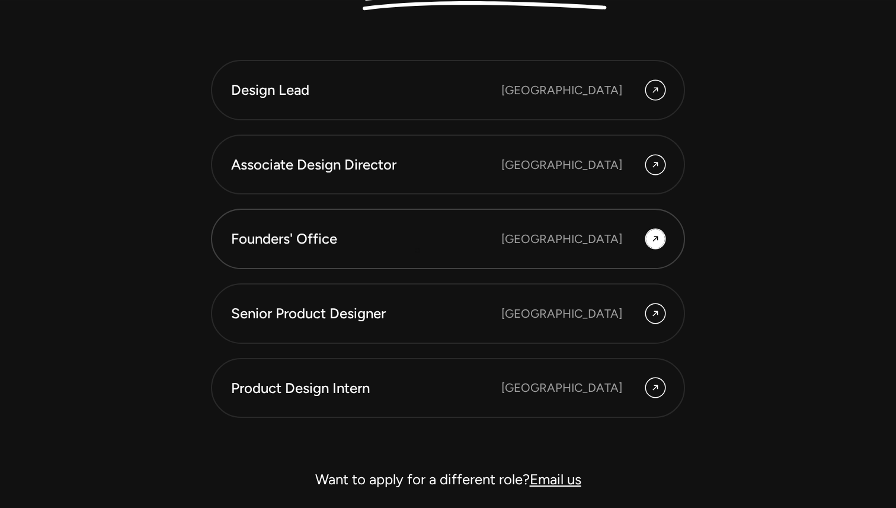  What do you see at coordinates (366, 388) in the screenshot?
I see `div: Product Design Intern` at bounding box center [366, 388].